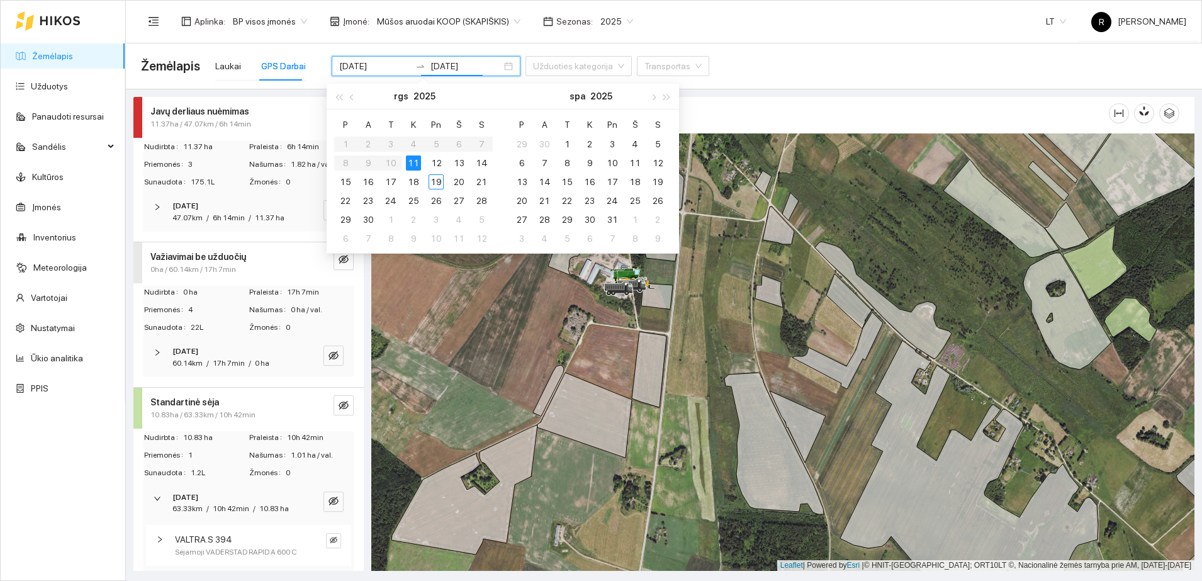  I want to click on div: Javų derliaus nuėmimas11.37ha / 47.07km / 6h 14mineye-invisible, so click(249, 117).